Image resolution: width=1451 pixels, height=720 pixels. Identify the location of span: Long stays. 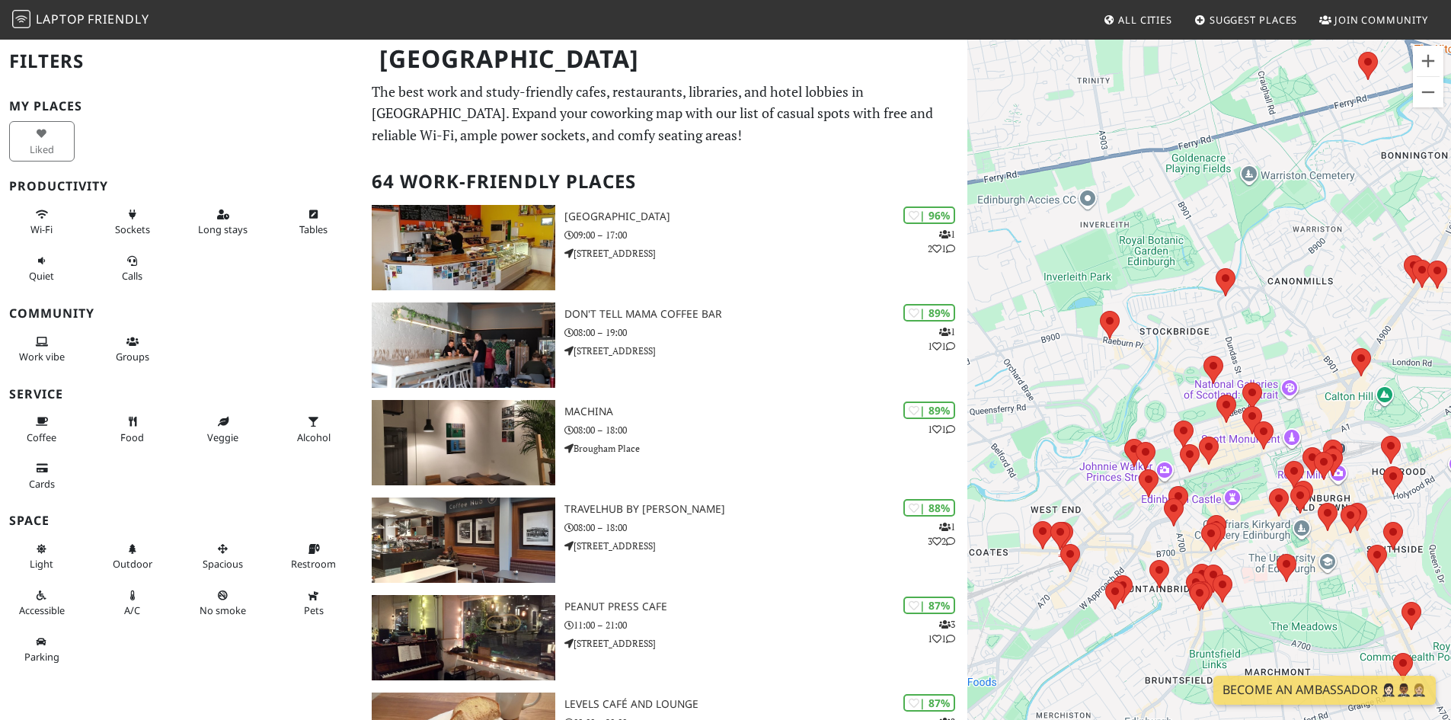
(222, 229).